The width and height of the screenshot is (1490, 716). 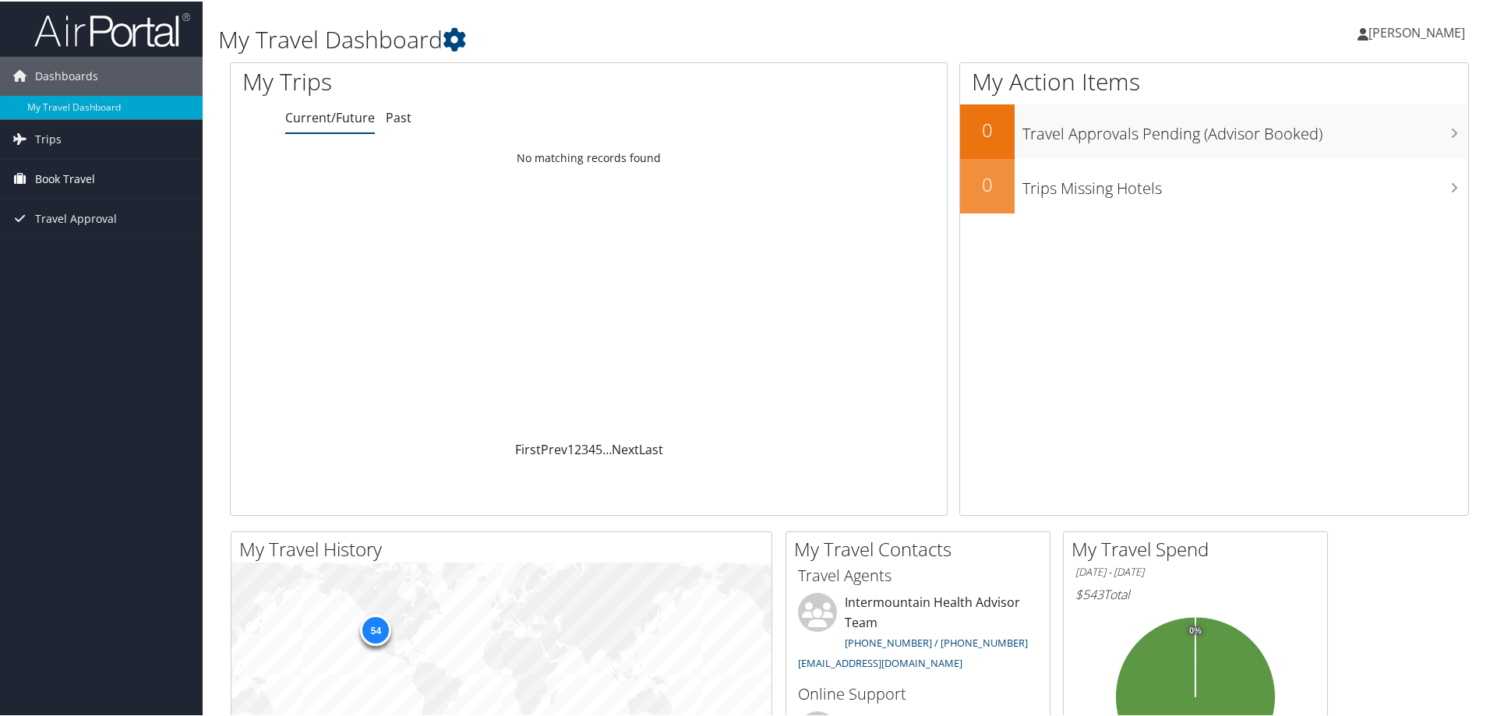 I want to click on h3: Travel Agents, so click(x=918, y=574).